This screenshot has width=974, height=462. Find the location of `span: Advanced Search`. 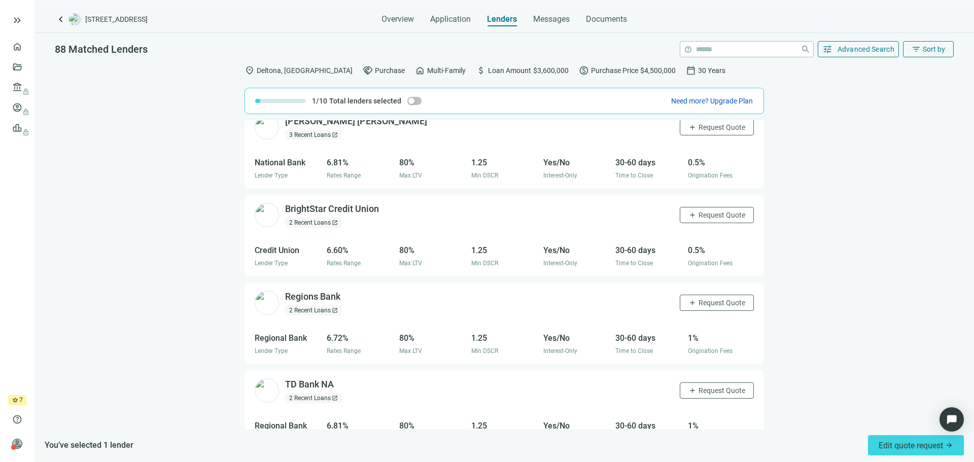

span: Advanced Search is located at coordinates (866, 49).